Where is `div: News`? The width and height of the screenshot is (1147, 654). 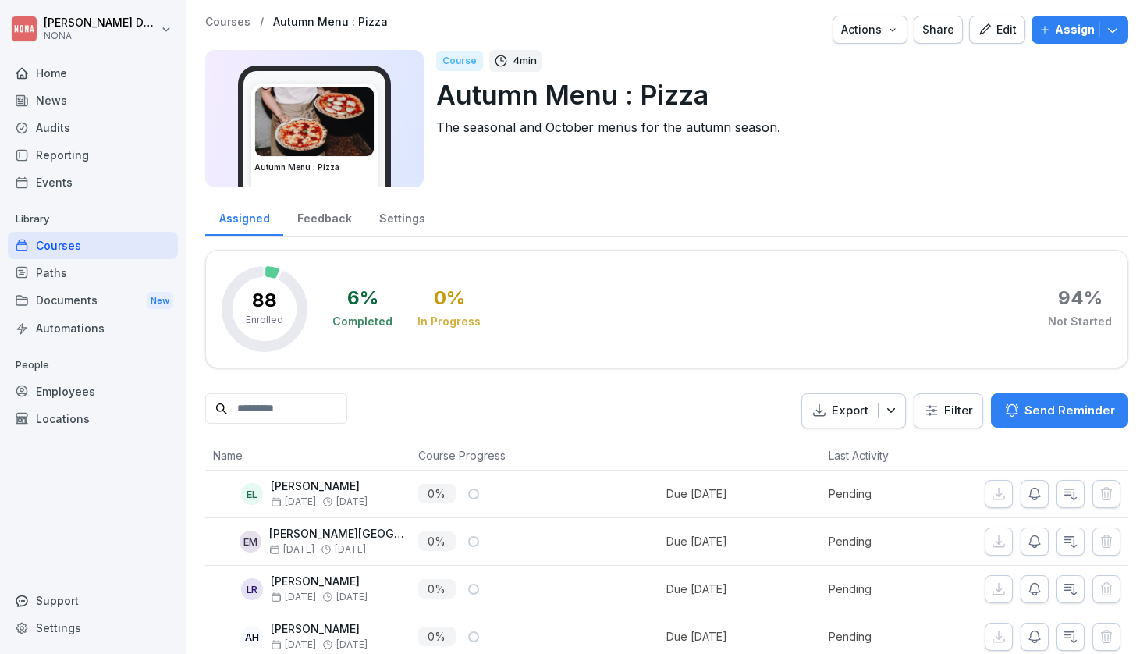 div: News is located at coordinates (93, 100).